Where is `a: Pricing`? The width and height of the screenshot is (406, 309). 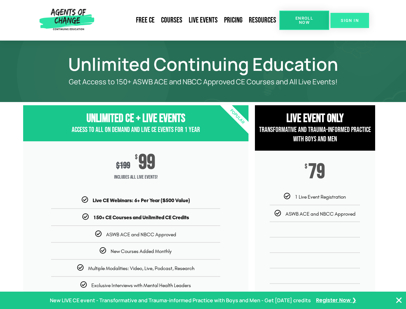 a: Pricing is located at coordinates (233, 20).